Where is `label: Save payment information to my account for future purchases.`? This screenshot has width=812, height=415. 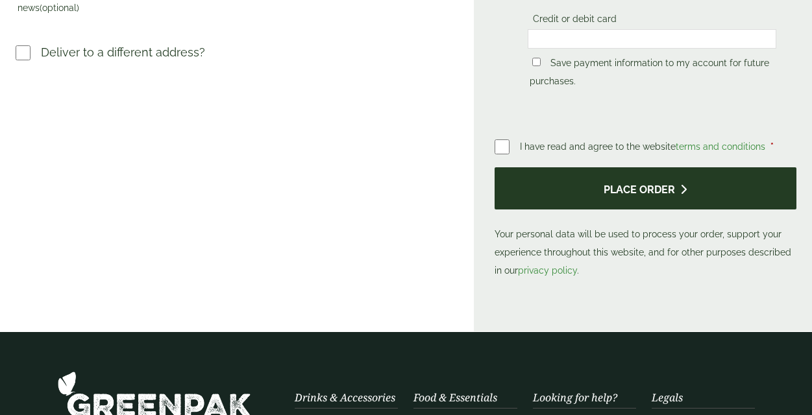 label: Save payment information to my account for future purchases. is located at coordinates (649, 74).